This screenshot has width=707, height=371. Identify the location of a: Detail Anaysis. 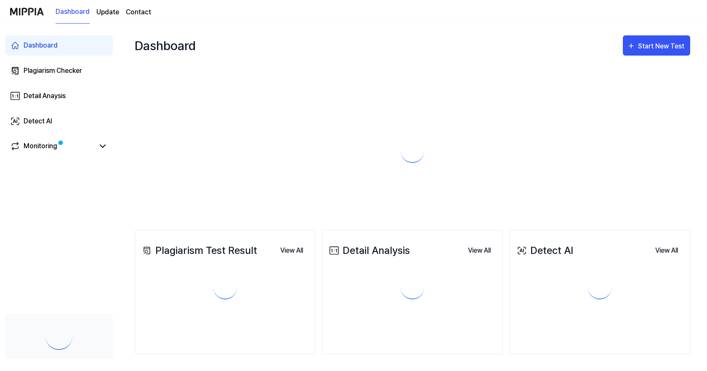
(59, 96).